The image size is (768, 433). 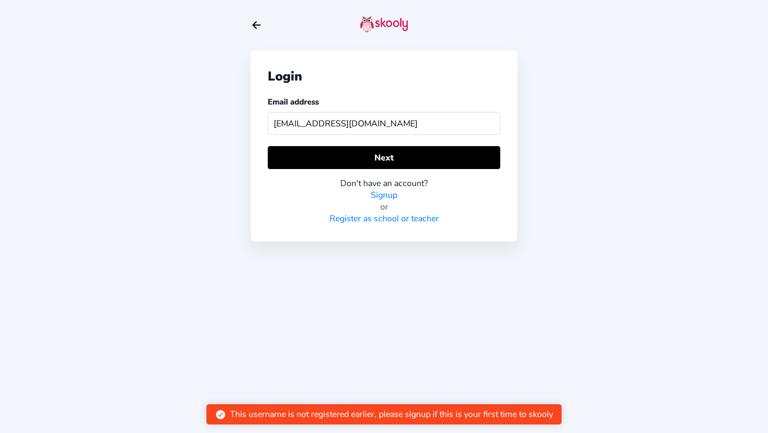 I want to click on a: Signup, so click(x=384, y=195).